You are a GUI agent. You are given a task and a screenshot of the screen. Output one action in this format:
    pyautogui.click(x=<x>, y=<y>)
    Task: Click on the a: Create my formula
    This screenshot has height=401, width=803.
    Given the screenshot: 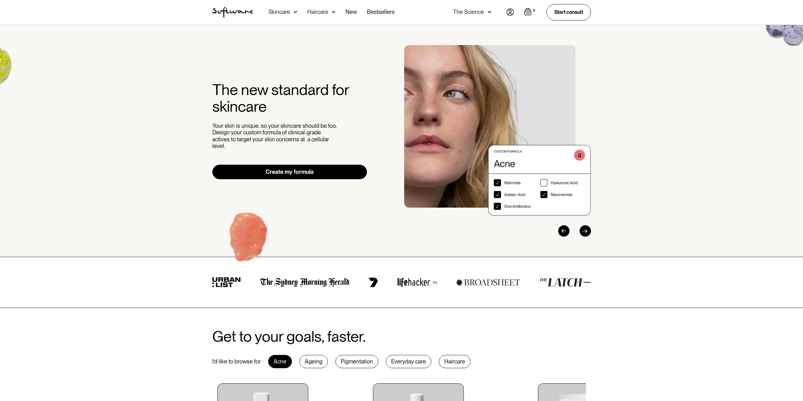 What is the action you would take?
    pyautogui.click(x=290, y=172)
    